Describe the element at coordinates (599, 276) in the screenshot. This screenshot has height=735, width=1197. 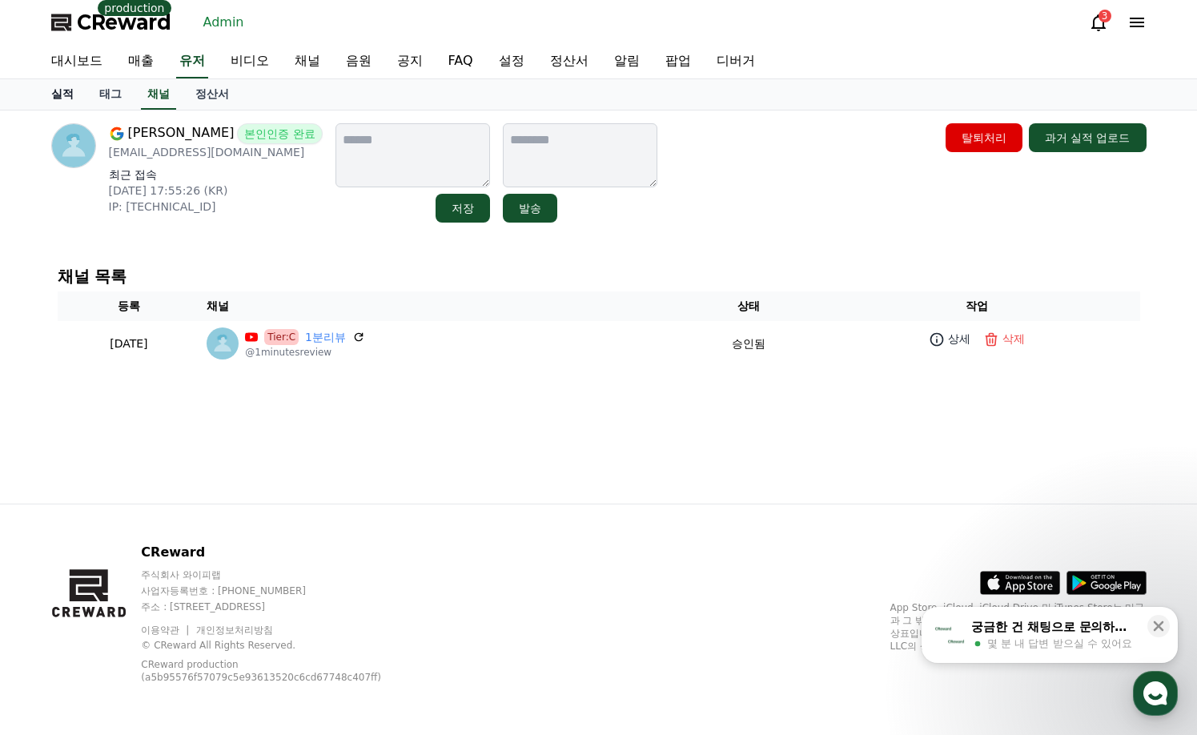
I see `h4: 채널 목록` at that location.